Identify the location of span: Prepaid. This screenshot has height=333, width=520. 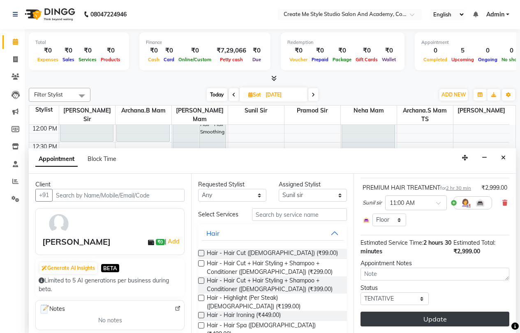
(320, 60).